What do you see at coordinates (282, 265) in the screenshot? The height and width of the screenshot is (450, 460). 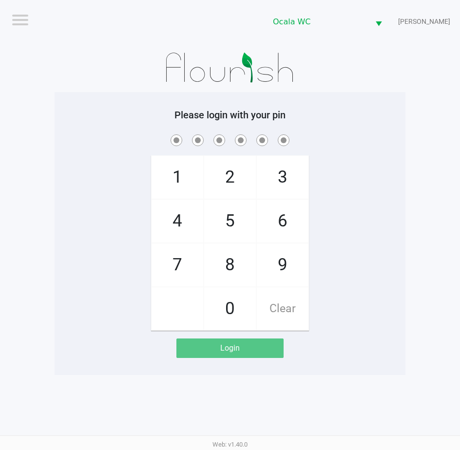 I see `span: 9` at bounding box center [282, 265].